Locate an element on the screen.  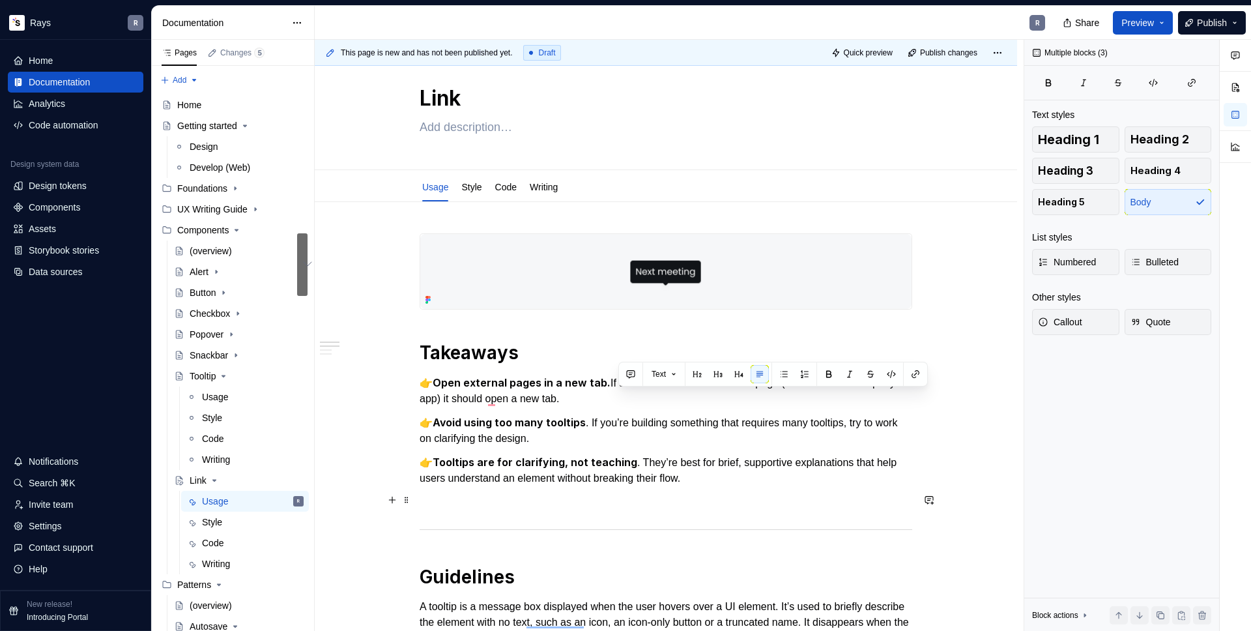
a: Settings is located at coordinates (76, 526).